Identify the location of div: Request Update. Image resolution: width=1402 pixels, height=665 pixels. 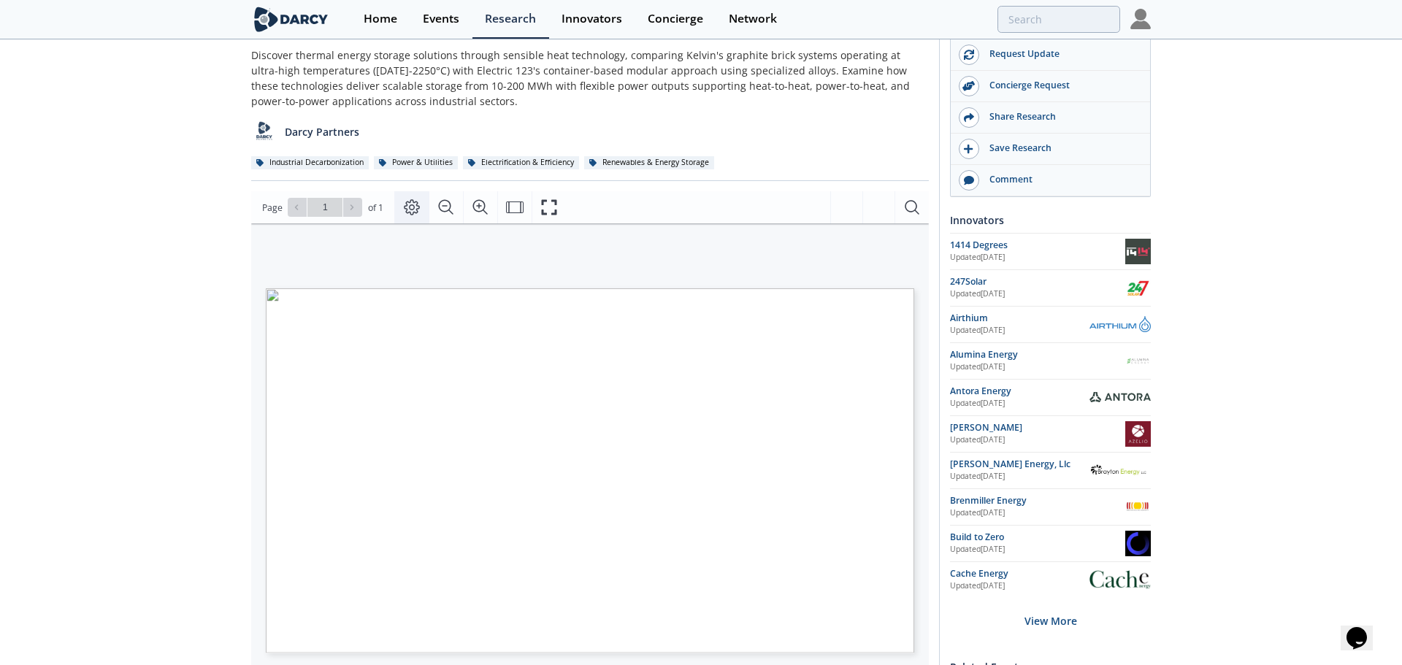
(1061, 54).